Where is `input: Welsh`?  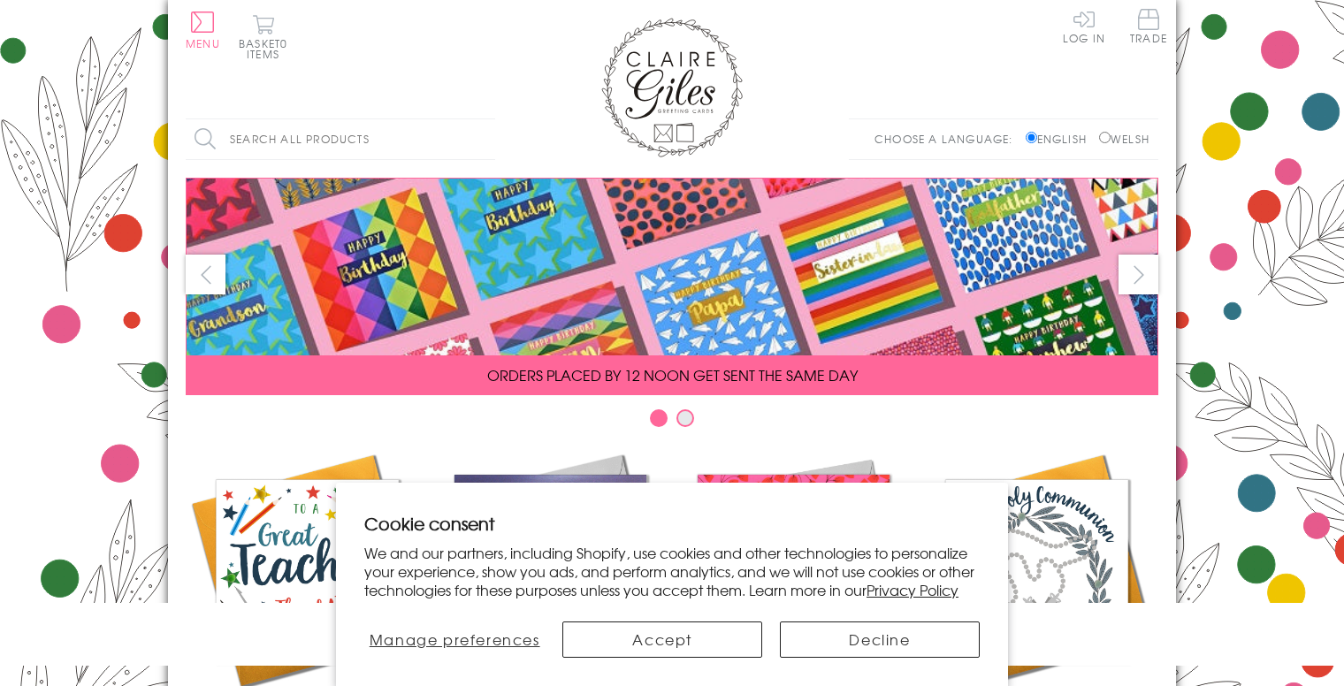 input: Welsh is located at coordinates (1104, 137).